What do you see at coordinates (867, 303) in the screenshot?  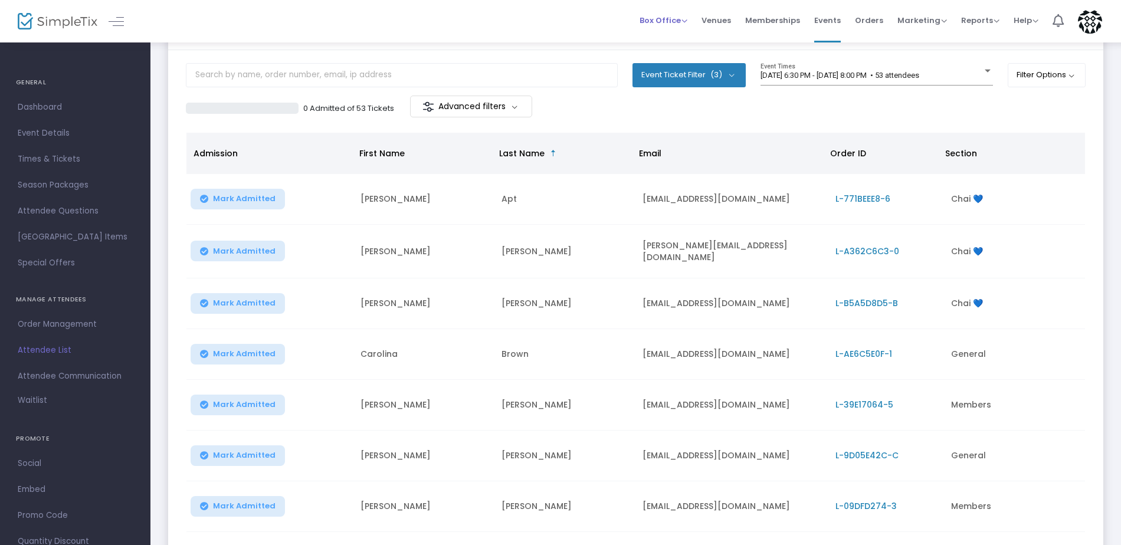 I see `span: L-B5A5D8D5-B` at bounding box center [867, 303].